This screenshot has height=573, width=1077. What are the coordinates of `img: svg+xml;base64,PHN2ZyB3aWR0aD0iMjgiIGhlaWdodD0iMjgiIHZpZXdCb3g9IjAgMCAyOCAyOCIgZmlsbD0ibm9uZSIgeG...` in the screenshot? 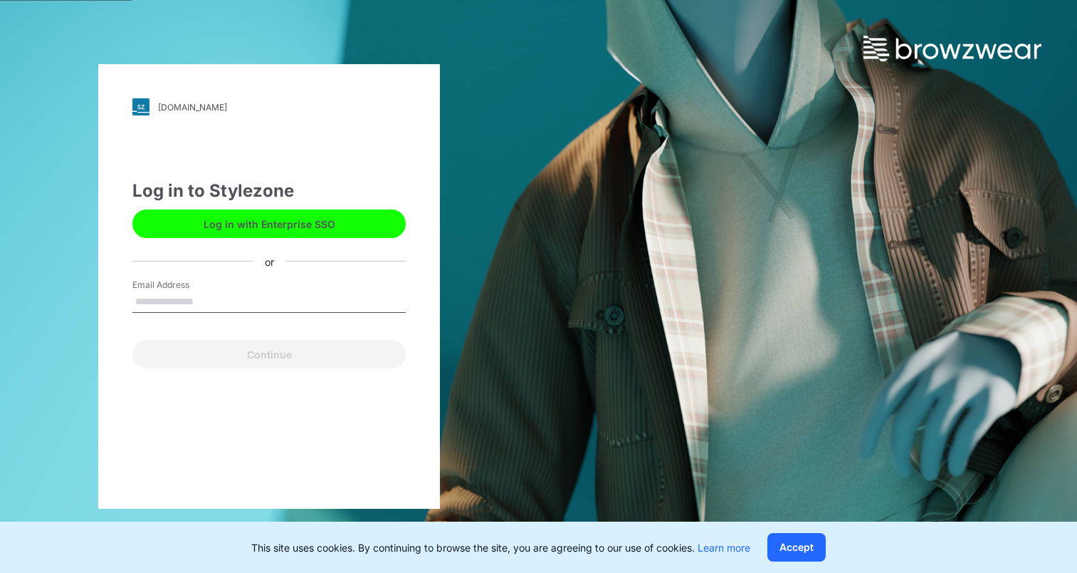 It's located at (141, 107).